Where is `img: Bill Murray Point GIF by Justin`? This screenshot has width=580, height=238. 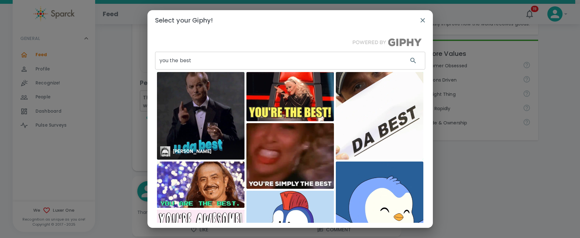
img: Bill Murray Point GIF by Justin is located at coordinates (201, 116).